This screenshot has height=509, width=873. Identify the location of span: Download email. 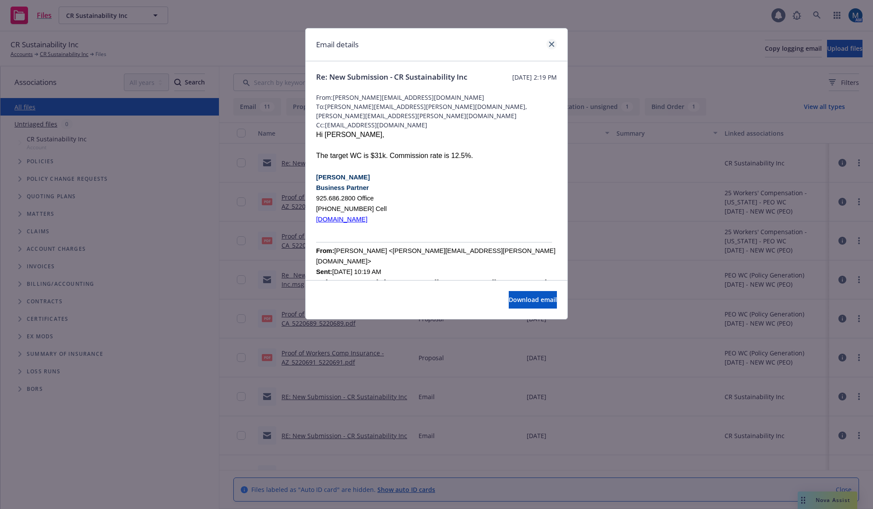
(533, 299).